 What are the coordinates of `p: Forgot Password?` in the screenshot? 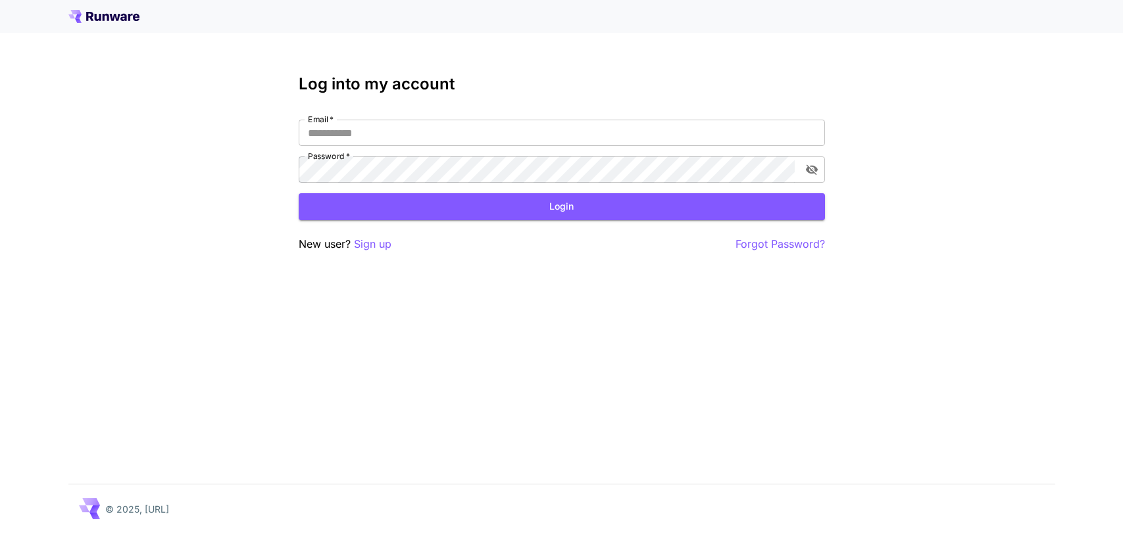 It's located at (780, 244).